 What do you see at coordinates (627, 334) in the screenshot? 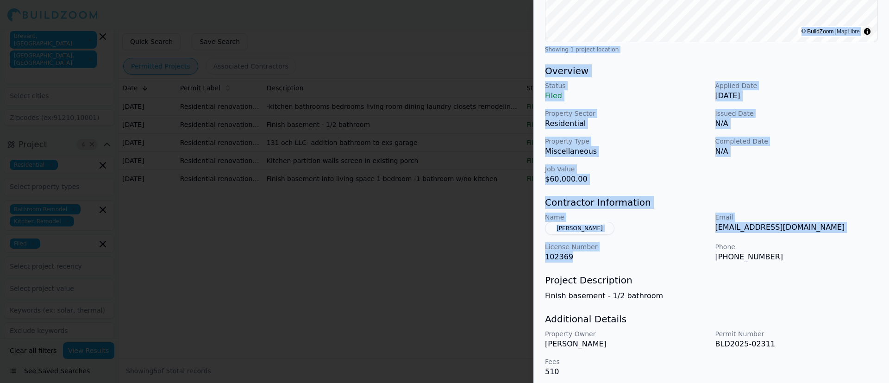
I see `p: Property Owner` at bounding box center [627, 334].